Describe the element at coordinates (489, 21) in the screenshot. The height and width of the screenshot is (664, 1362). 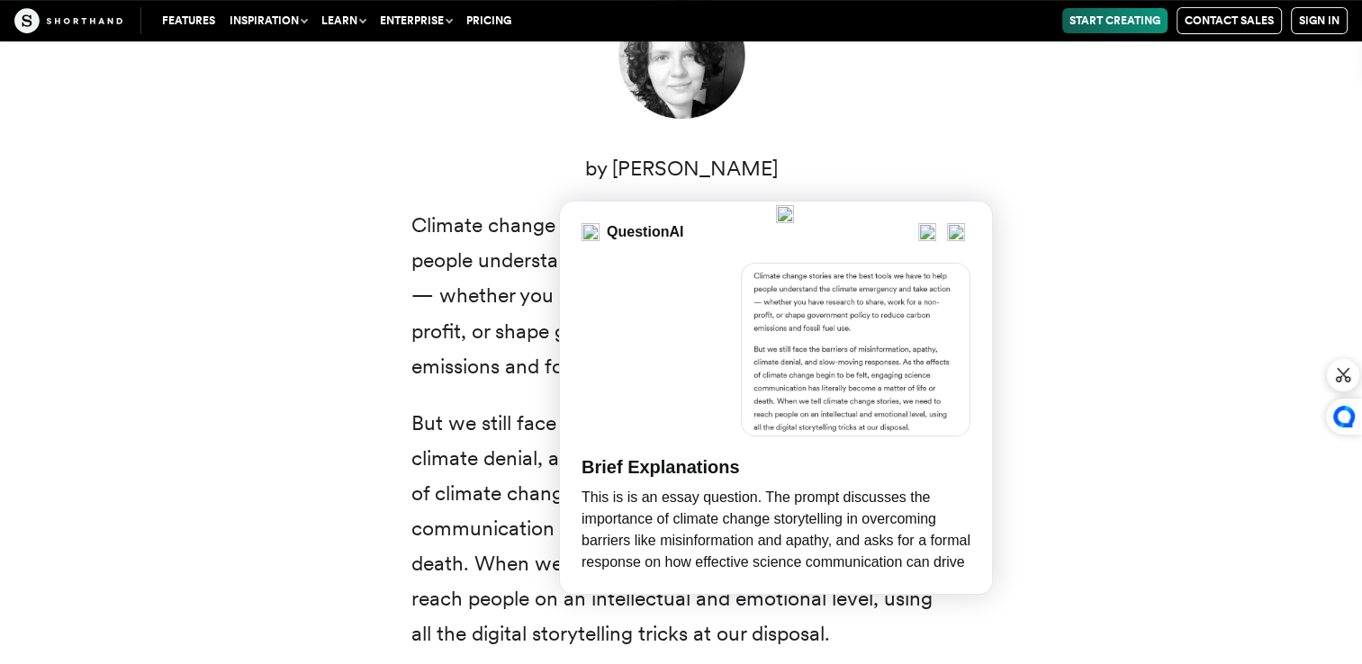
I see `a: Pricing` at that location.